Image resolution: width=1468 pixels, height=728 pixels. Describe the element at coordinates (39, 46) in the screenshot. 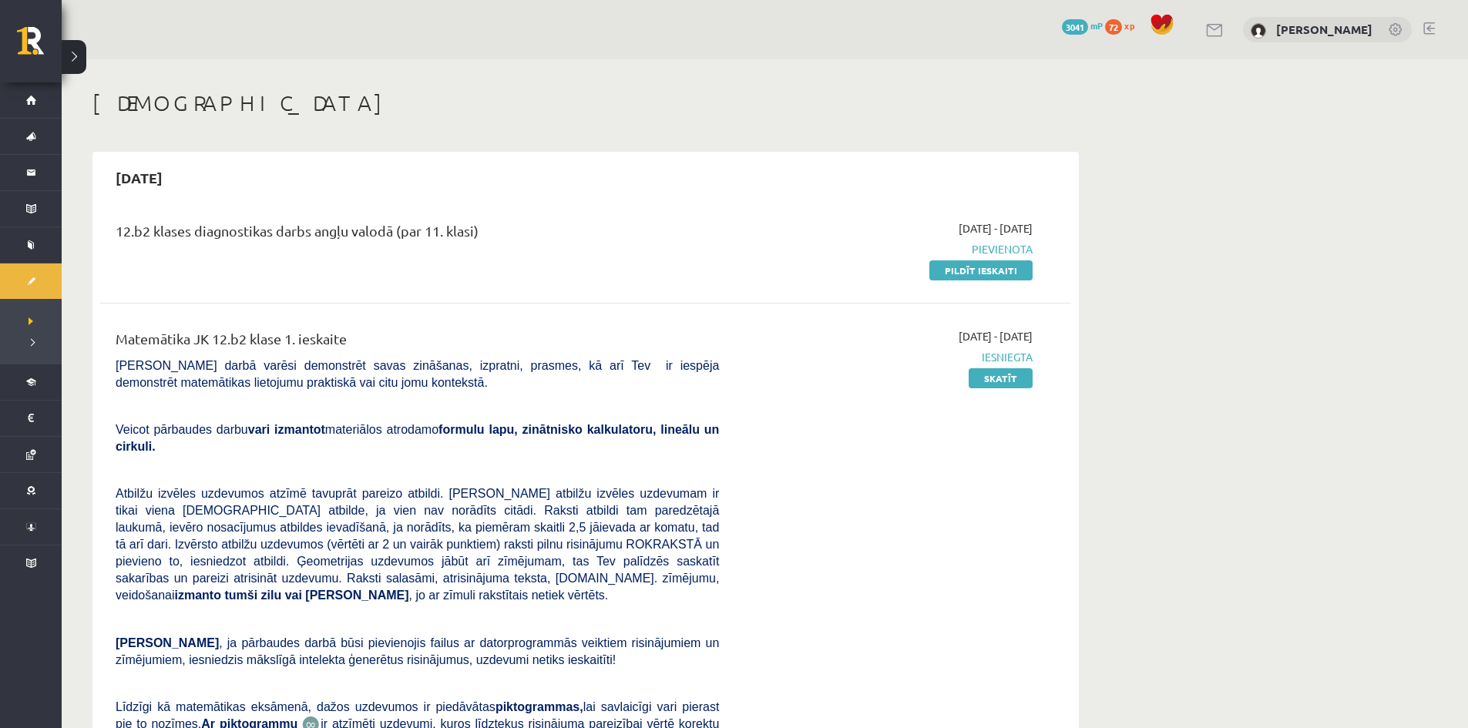

I see `a: Rīgas 1. Tālmācības vidusskola` at that location.